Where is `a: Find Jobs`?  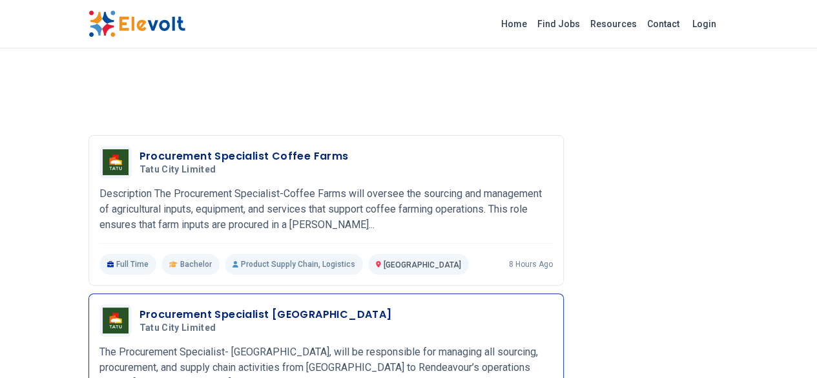
a: Find Jobs is located at coordinates (558, 24).